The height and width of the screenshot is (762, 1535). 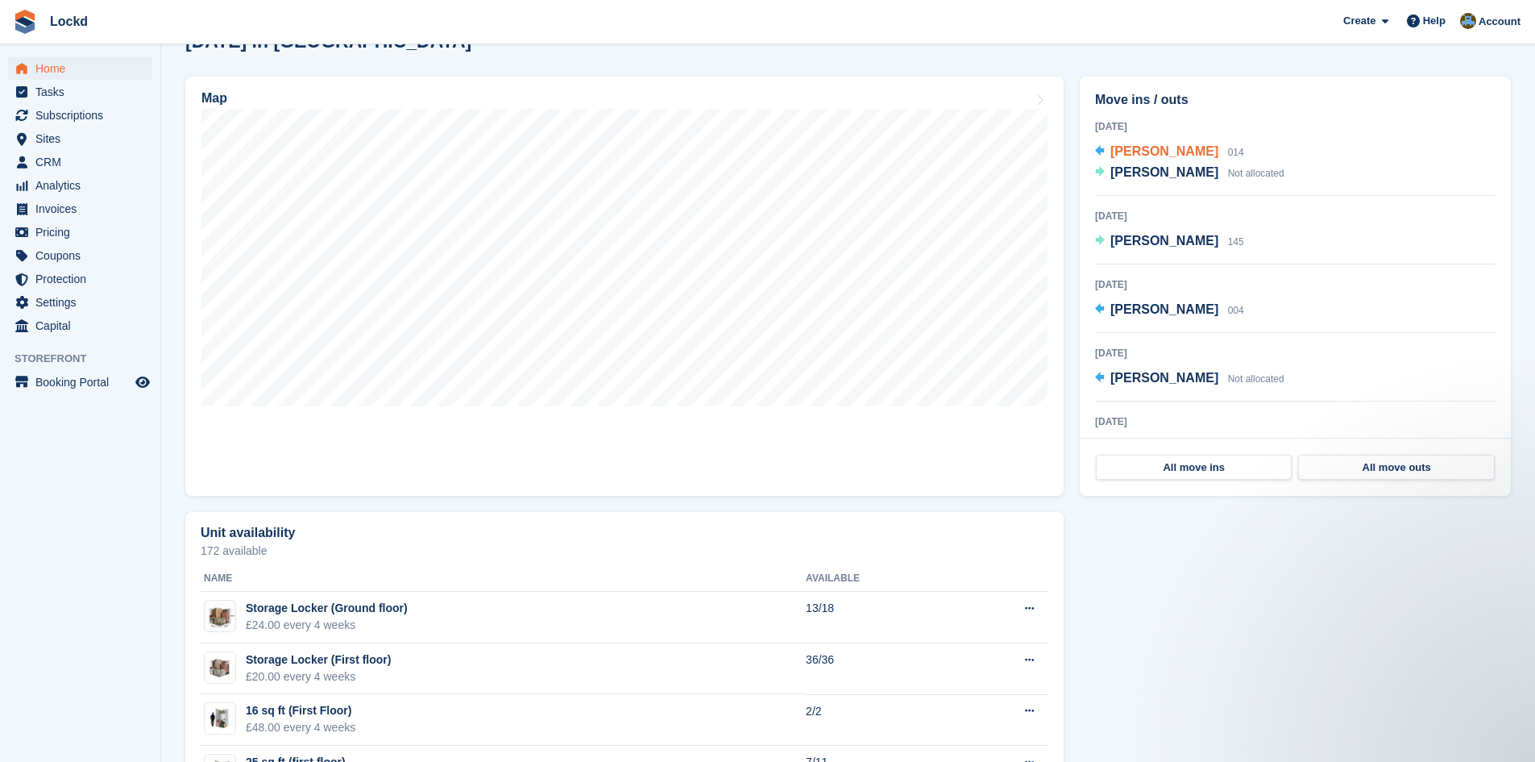 I want to click on img: Locker%20image.png, so click(x=220, y=616).